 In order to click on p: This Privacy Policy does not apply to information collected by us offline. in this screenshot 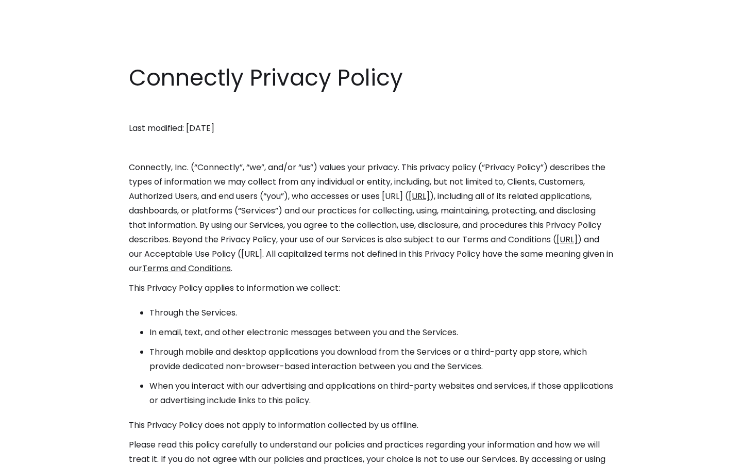, I will do `click(371, 425)`.